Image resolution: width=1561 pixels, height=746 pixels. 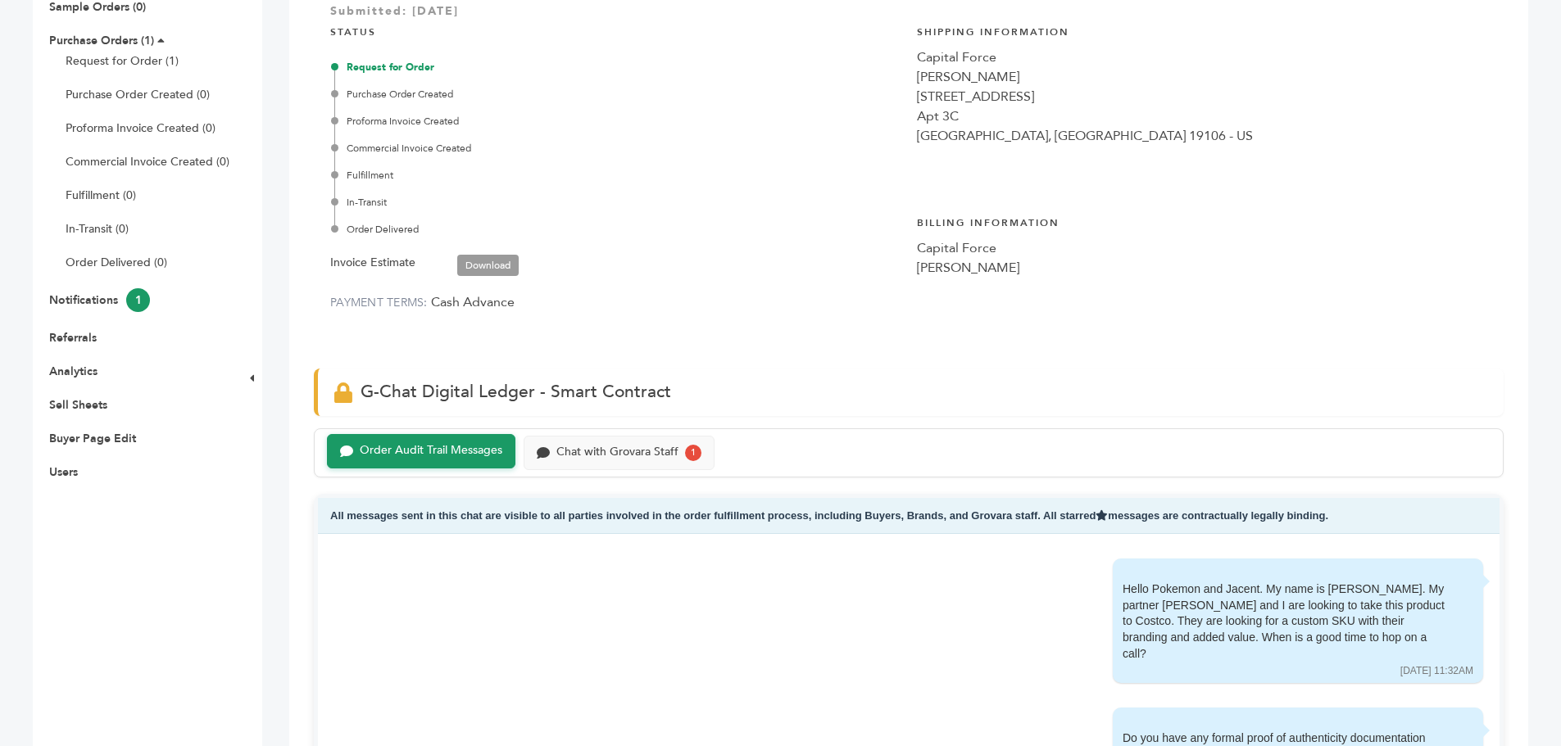 I want to click on div: In-Transit, so click(x=617, y=202).